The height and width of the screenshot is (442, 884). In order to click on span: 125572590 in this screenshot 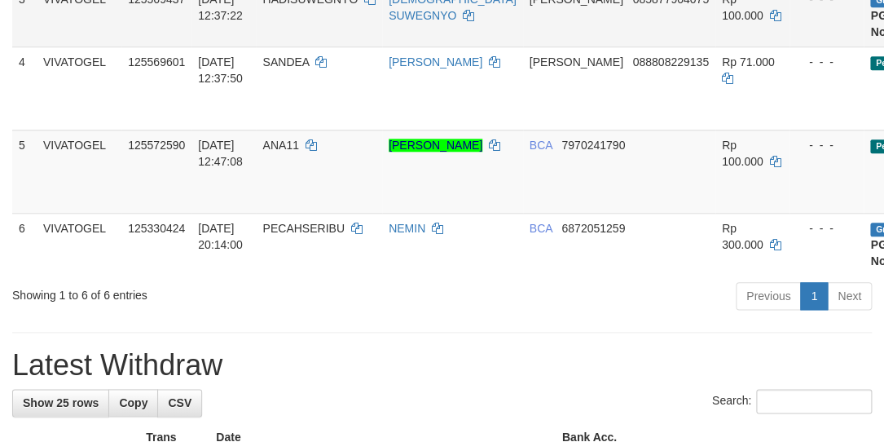, I will do `click(156, 145)`.